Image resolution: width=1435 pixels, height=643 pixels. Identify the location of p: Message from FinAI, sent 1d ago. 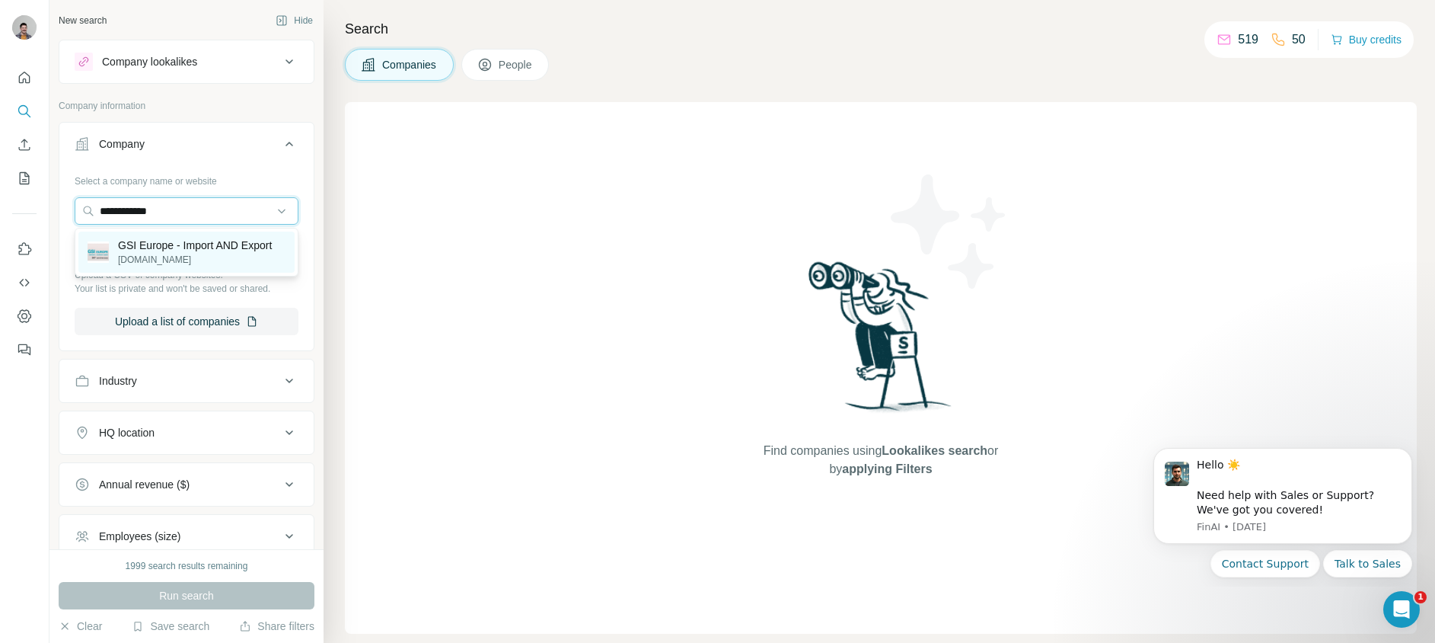
(168, 93).